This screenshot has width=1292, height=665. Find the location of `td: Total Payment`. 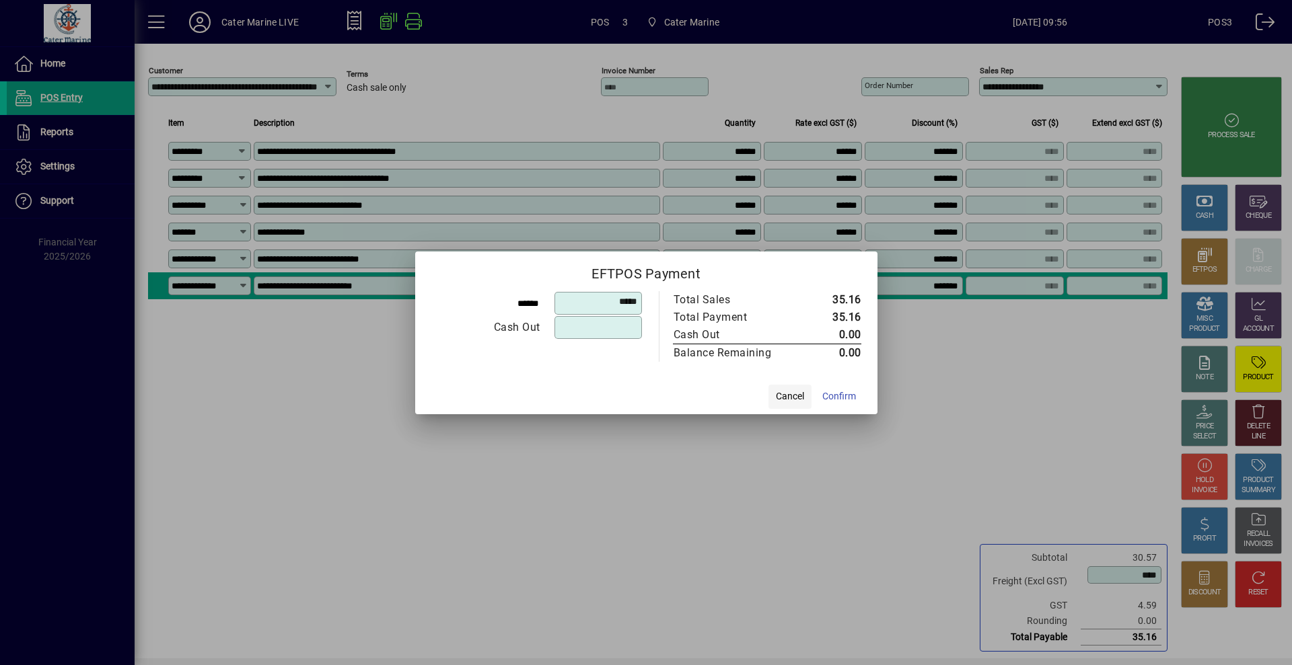

td: Total Payment is located at coordinates (736, 318).